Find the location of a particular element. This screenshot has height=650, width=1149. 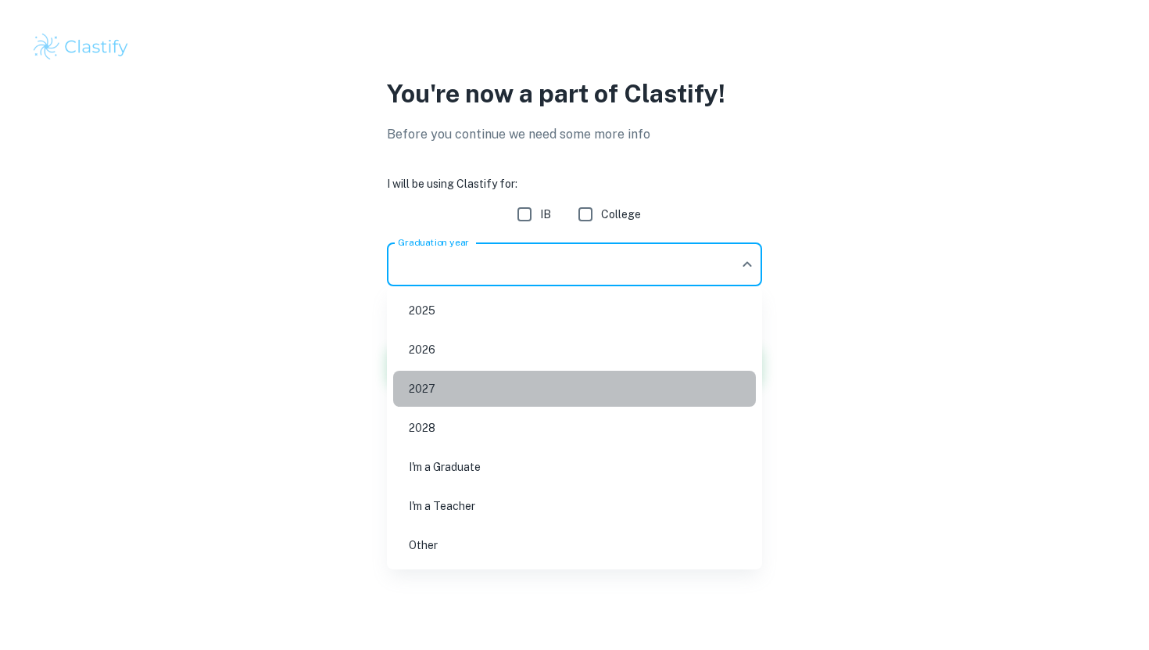

li: 2025 is located at coordinates (574, 310).